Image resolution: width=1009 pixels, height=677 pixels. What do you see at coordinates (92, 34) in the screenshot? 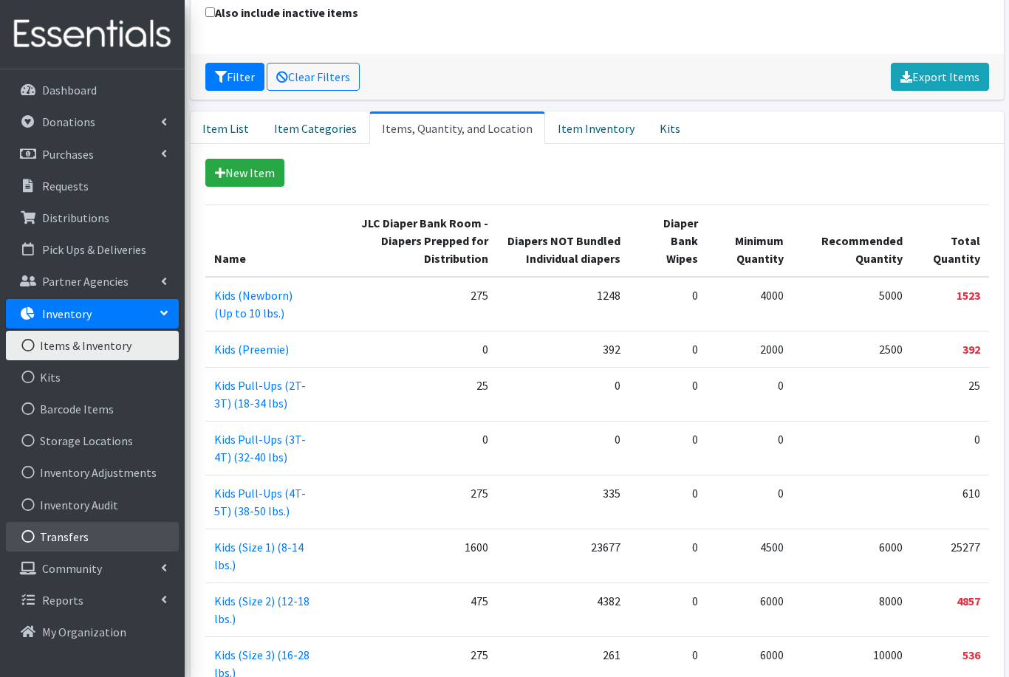
I see `img: HumanEssentials` at bounding box center [92, 34].